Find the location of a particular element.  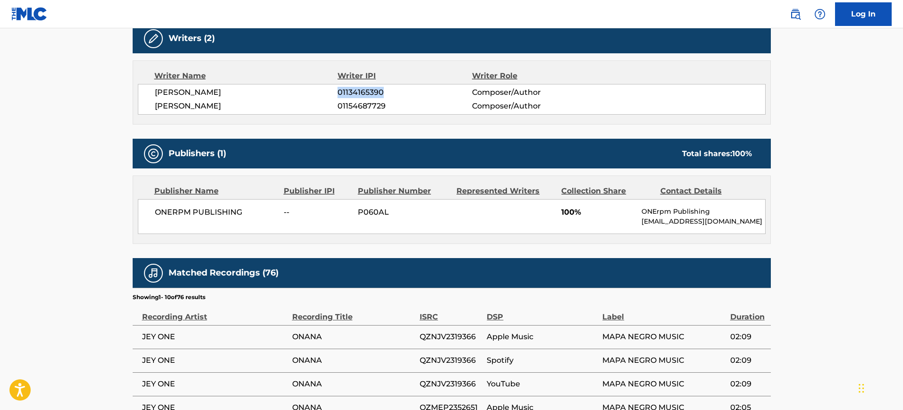

div: Recording Title is located at coordinates (353, 312).